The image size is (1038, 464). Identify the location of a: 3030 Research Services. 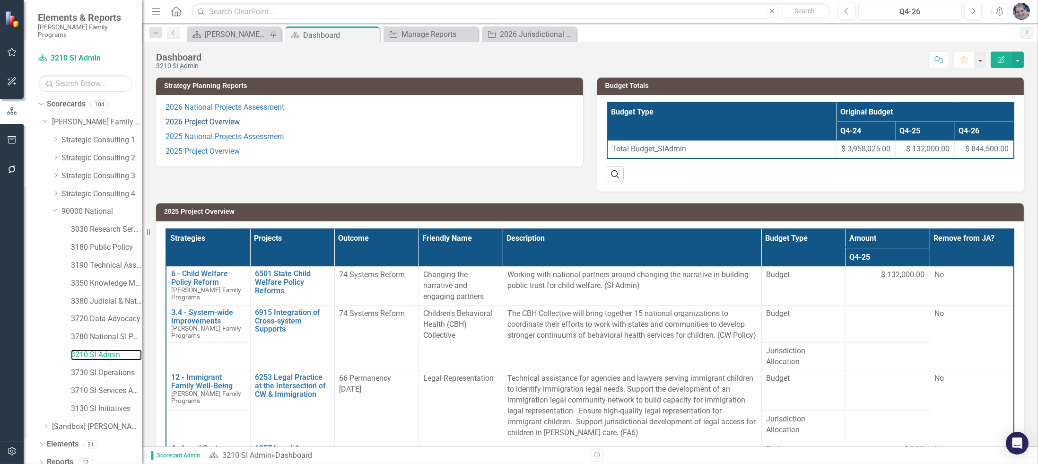
(106, 229).